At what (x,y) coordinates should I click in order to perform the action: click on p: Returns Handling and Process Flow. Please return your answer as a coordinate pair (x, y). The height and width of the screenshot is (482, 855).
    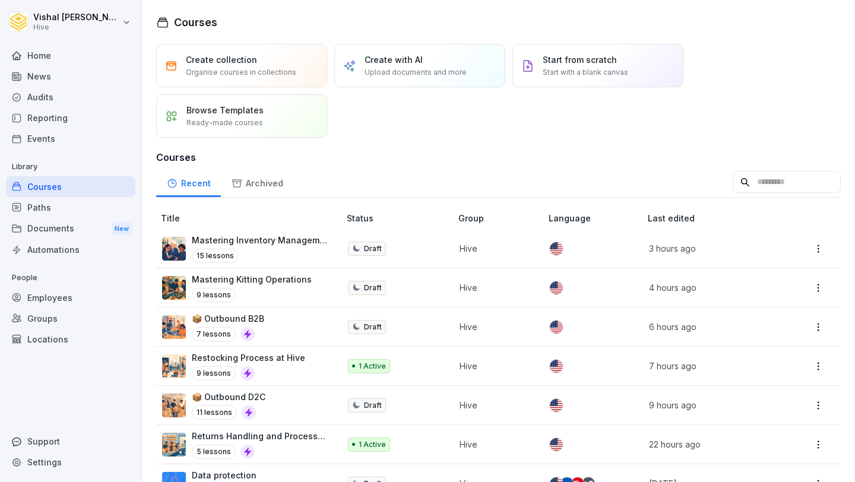
    Looking at the image, I should click on (259, 436).